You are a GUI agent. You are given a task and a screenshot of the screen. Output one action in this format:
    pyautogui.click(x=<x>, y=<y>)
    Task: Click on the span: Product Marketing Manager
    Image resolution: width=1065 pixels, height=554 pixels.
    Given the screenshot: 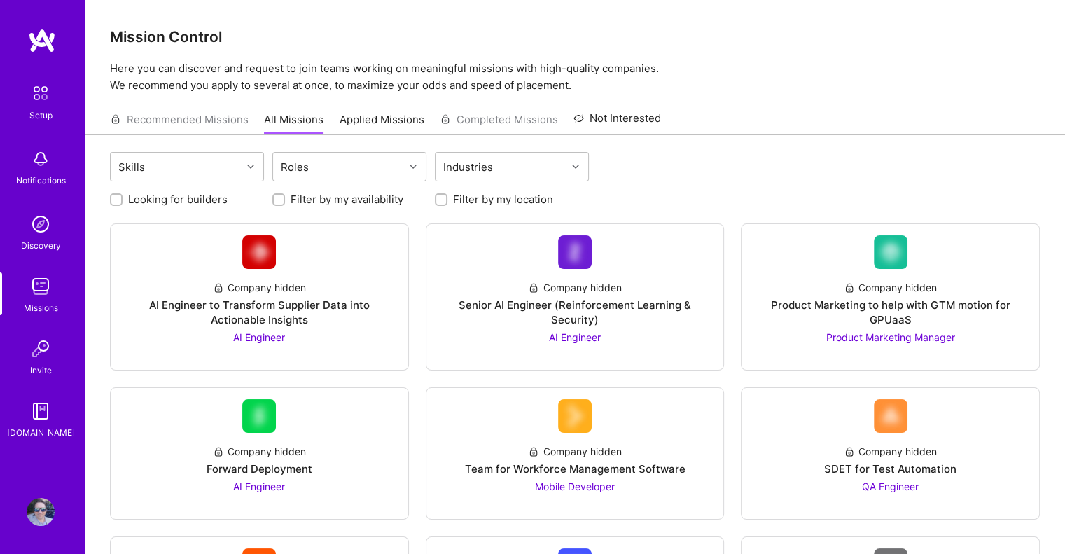 What is the action you would take?
    pyautogui.click(x=891, y=337)
    